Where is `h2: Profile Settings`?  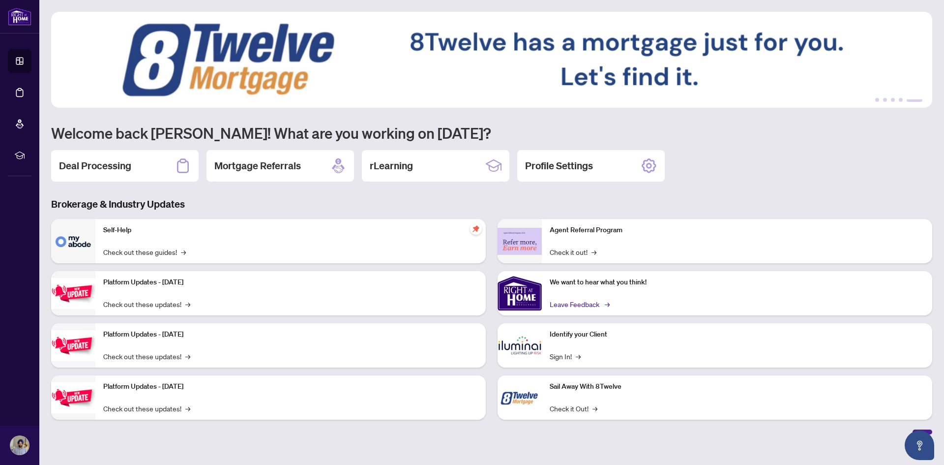
h2: Profile Settings is located at coordinates (559, 166).